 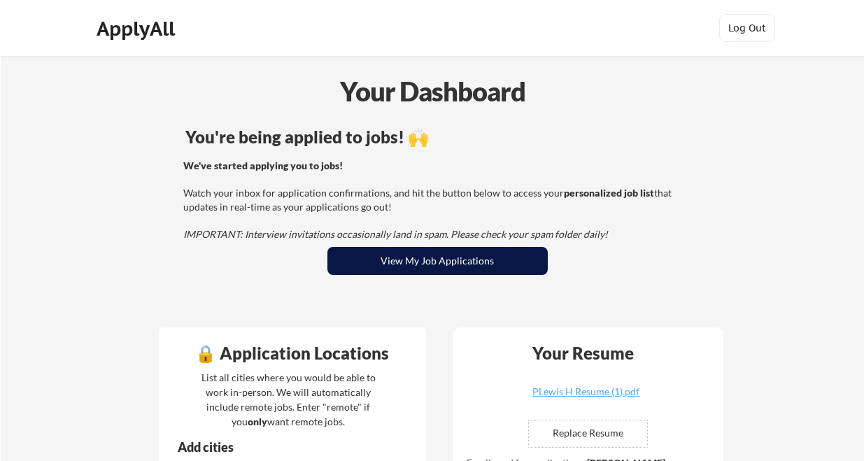 I want to click on div: Your Dashboard, so click(x=432, y=91).